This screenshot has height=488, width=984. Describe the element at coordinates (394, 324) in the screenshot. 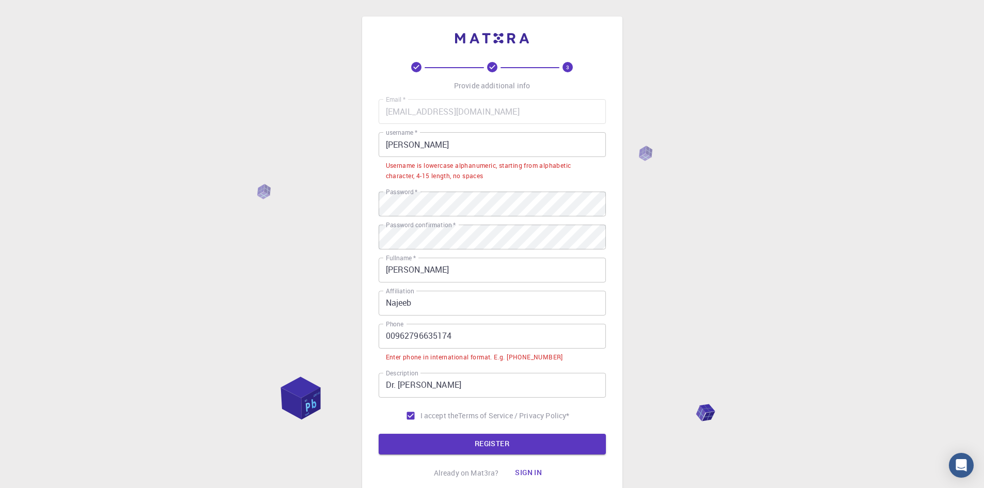

I see `label: Phone` at that location.